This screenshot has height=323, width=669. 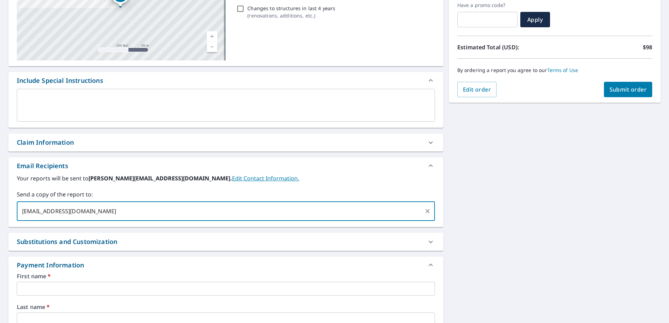 What do you see at coordinates (477, 90) in the screenshot?
I see `span: Edit order` at bounding box center [477, 90].